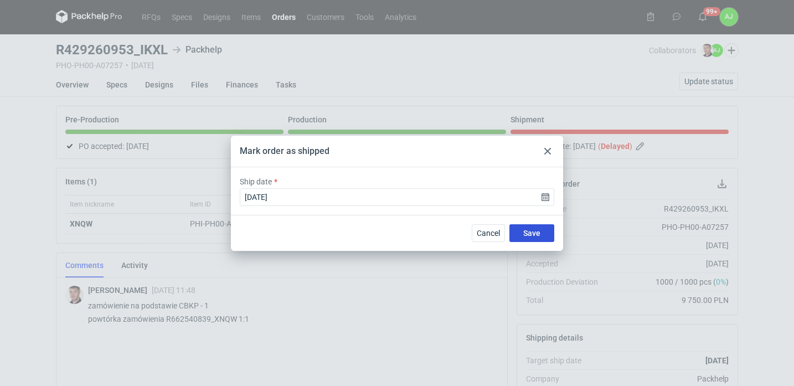  Describe the element at coordinates (285, 151) in the screenshot. I see `div: Mark order as shipped` at that location.